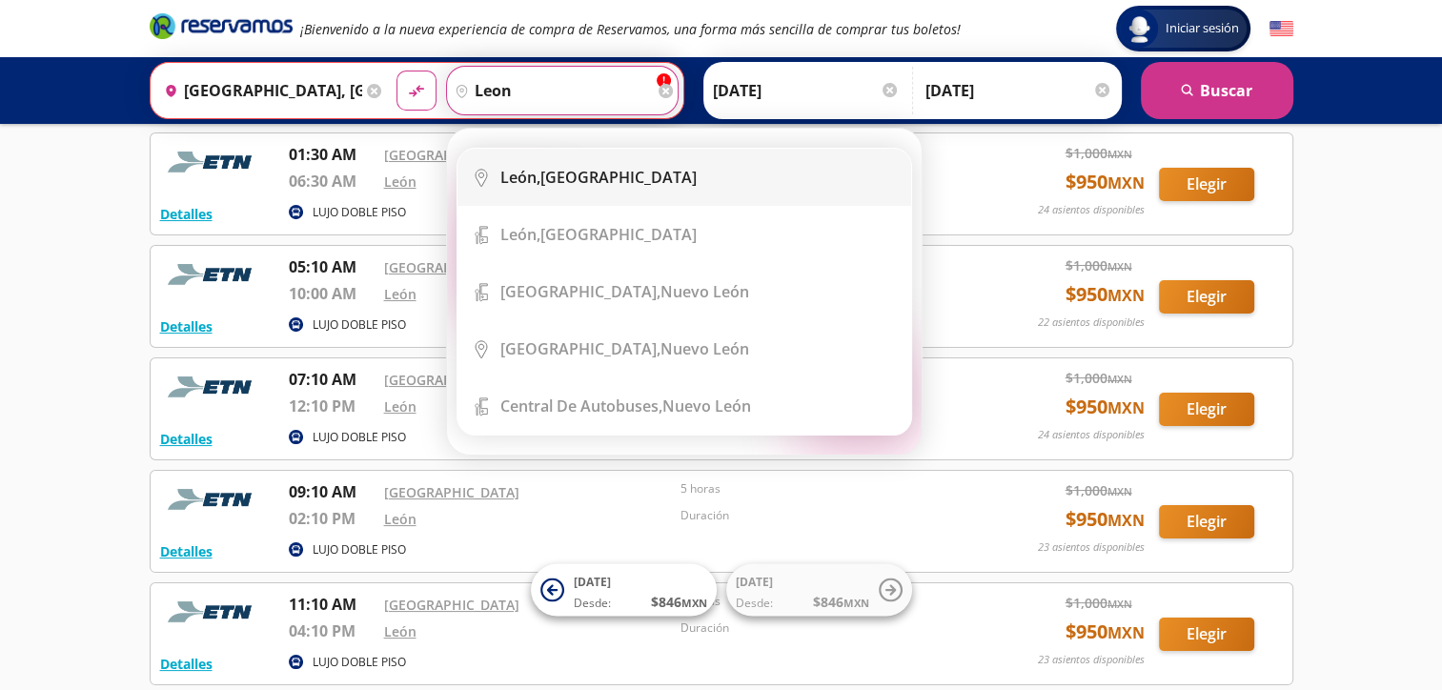 This screenshot has width=1442, height=690. Describe the element at coordinates (221, 26) in the screenshot. I see `i: Brand Logo` at that location.